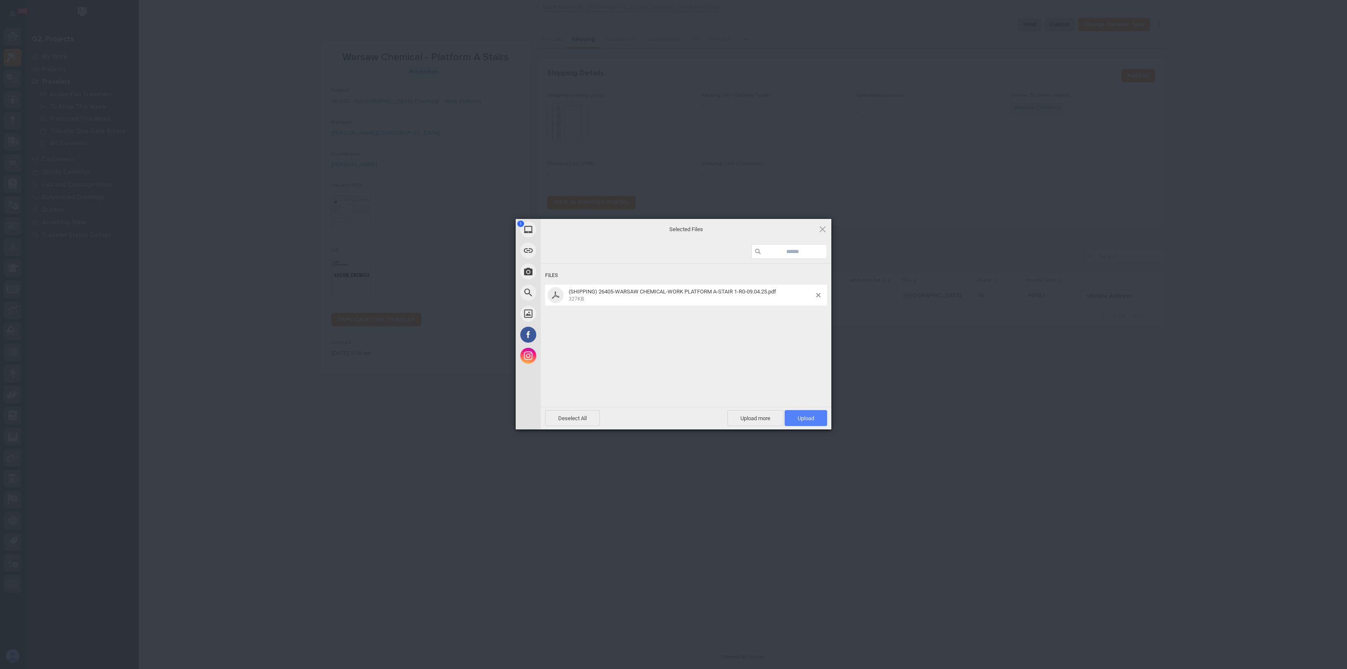 The image size is (1347, 669). What do you see at coordinates (566, 293) in the screenshot?
I see `div: Web Search` at bounding box center [566, 293].